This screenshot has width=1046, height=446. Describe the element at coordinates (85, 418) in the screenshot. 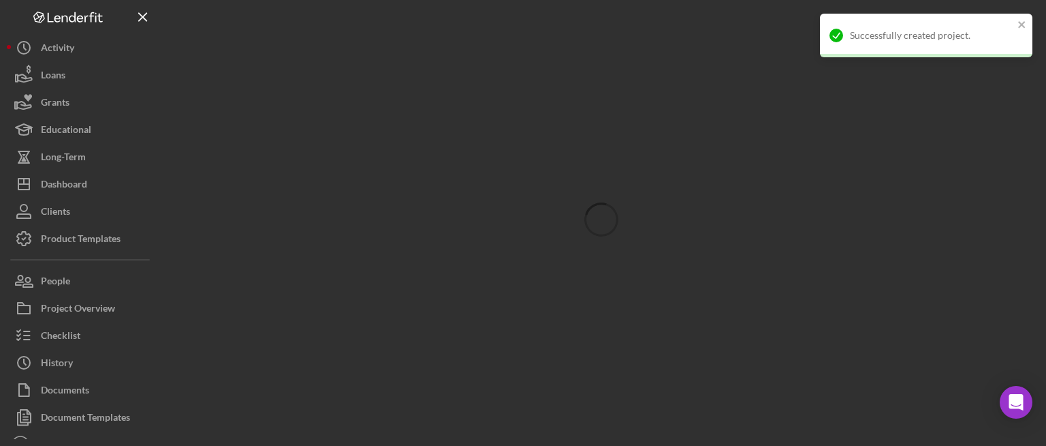

I see `div: Document Templates` at that location.